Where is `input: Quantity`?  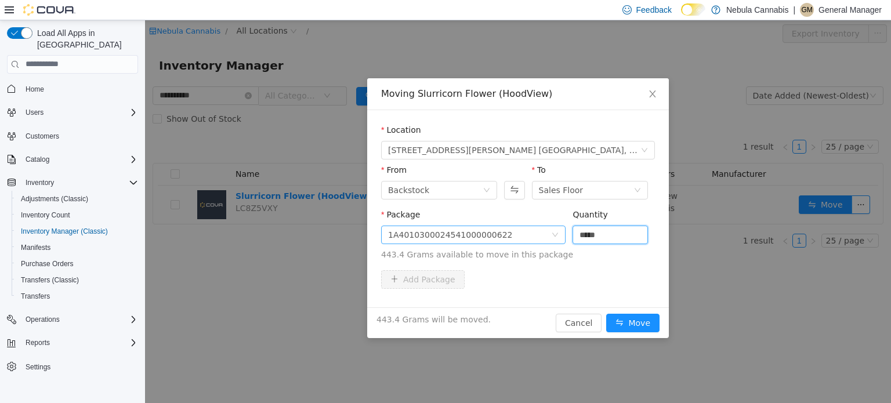 input: Quantity is located at coordinates (465, 215).